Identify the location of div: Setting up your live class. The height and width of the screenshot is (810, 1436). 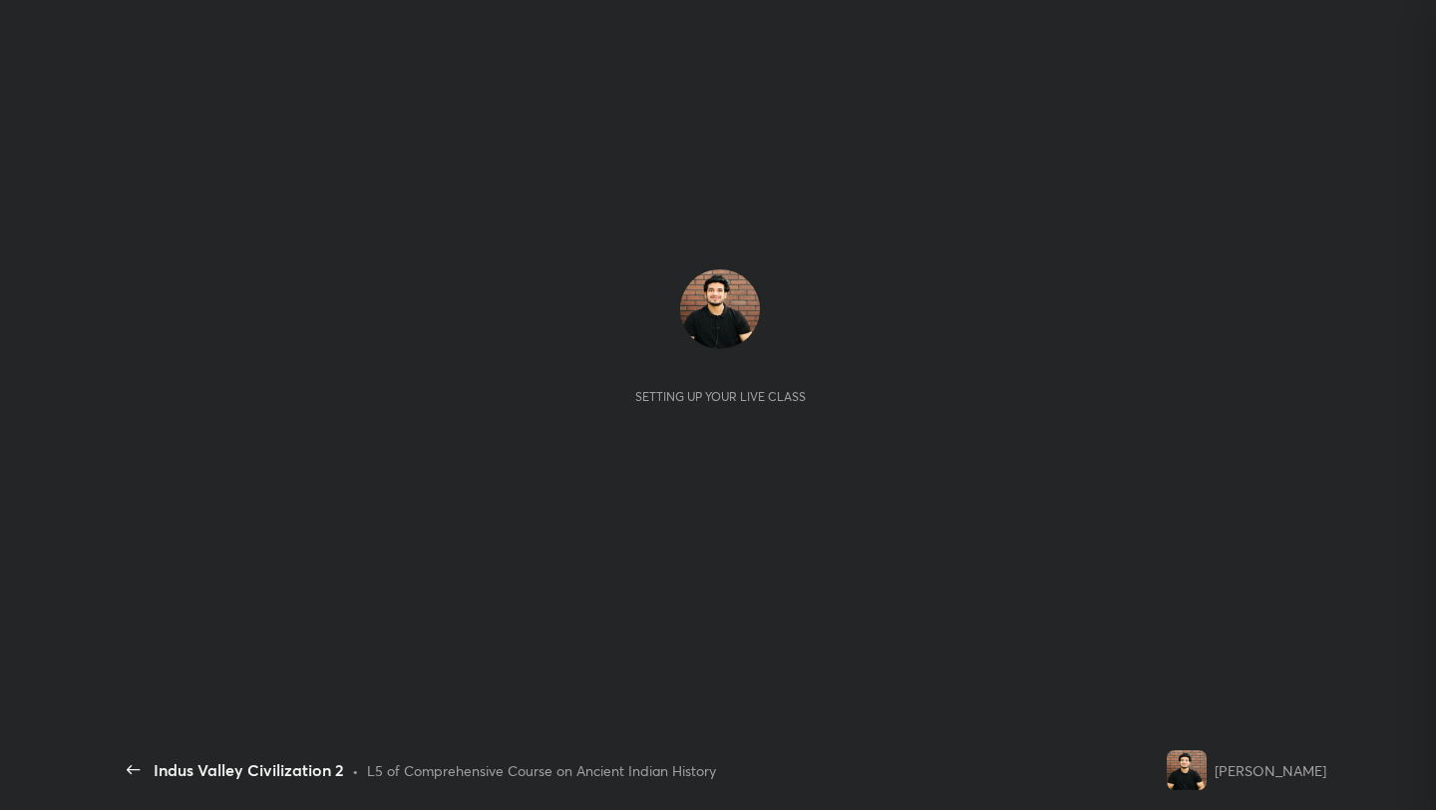
(720, 396).